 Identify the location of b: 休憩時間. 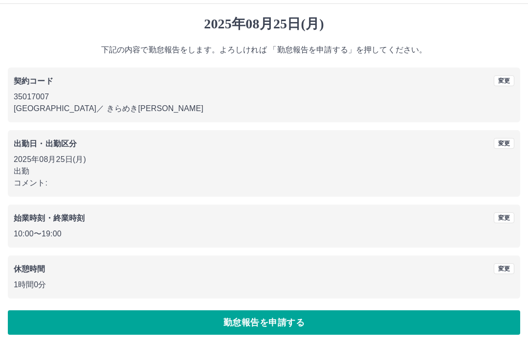
(29, 269).